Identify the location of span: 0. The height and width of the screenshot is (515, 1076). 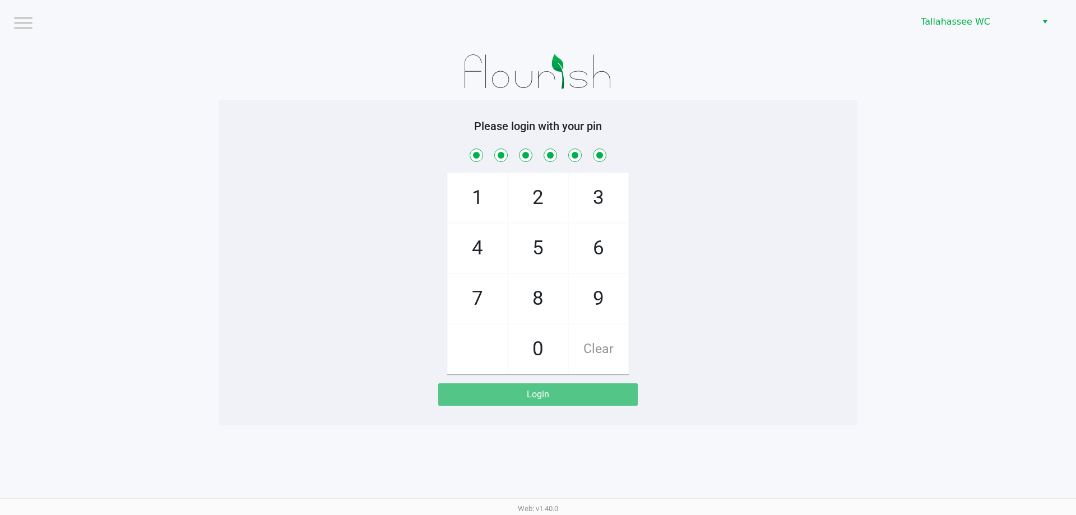
(538, 349).